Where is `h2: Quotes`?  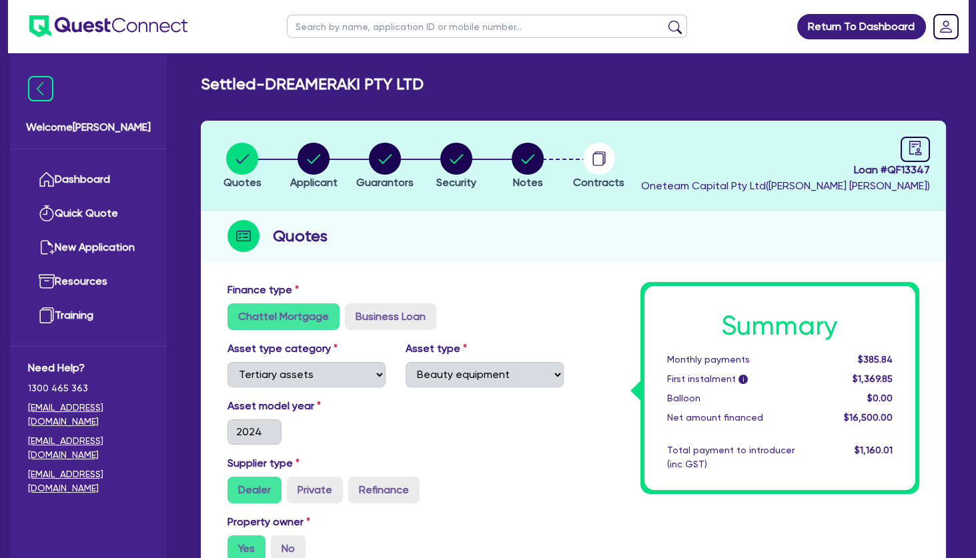 h2: Quotes is located at coordinates (300, 236).